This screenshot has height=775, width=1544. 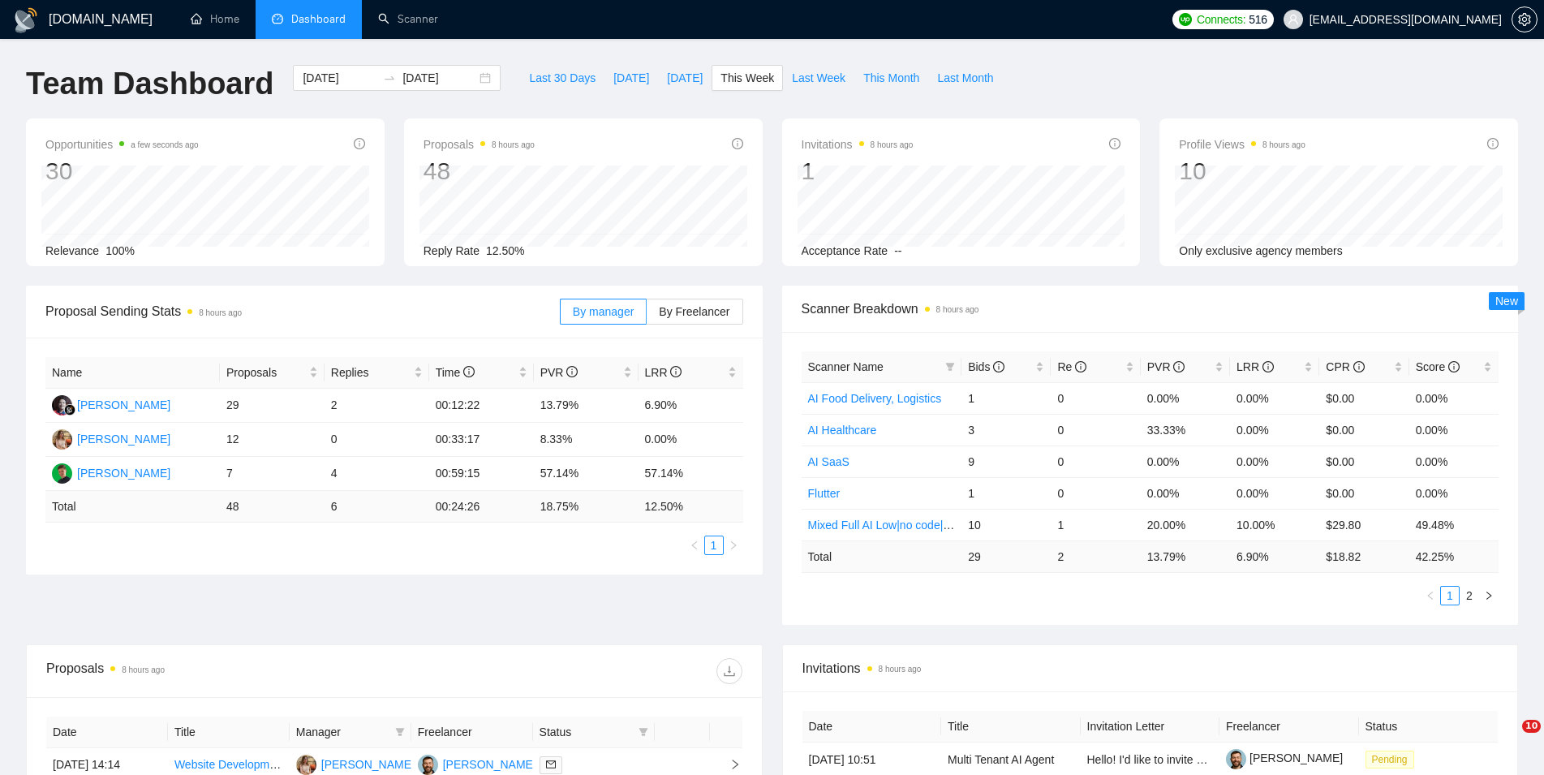 I want to click on span: By manager, so click(x=603, y=312).